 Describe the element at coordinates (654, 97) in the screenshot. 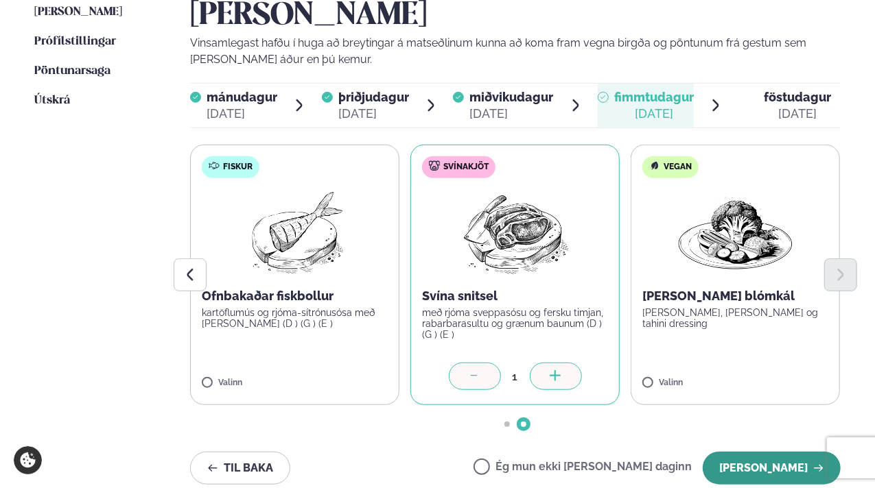

I see `span: fimmtudagur` at that location.